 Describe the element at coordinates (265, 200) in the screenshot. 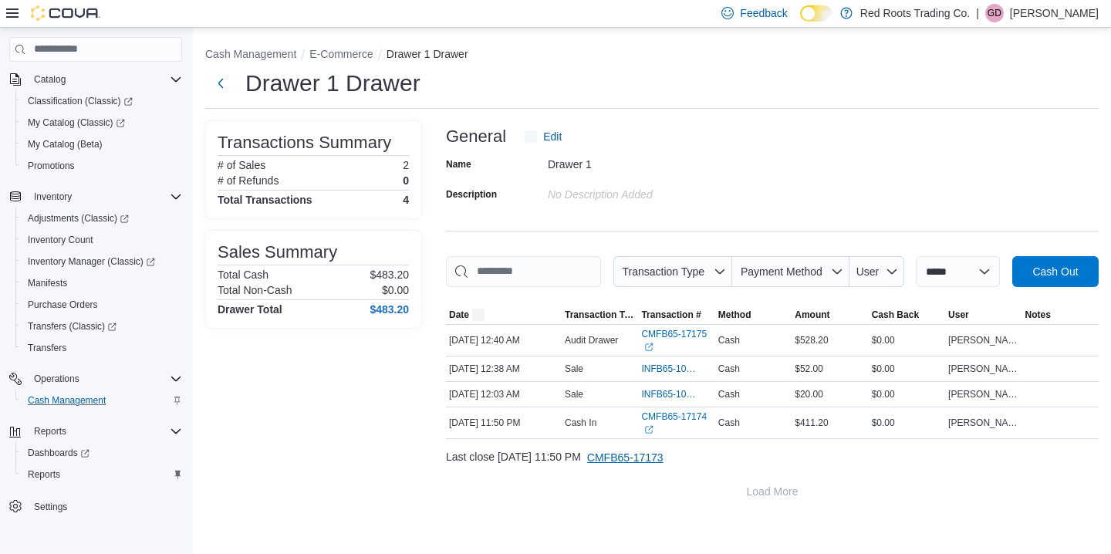

I see `h4: Total Transactions` at that location.